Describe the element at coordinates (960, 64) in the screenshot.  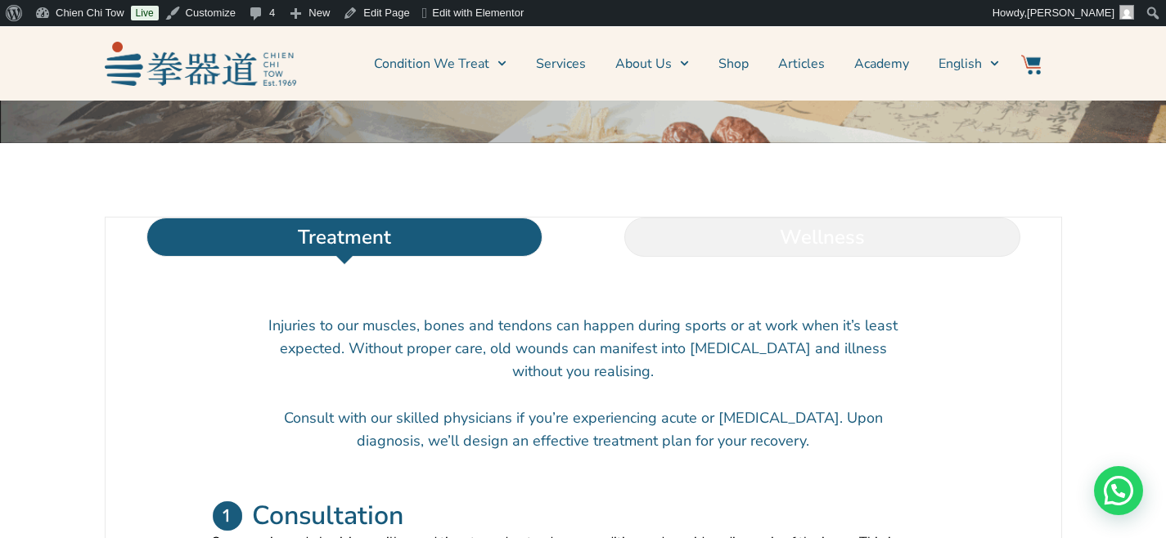
I see `span: English` at that location.